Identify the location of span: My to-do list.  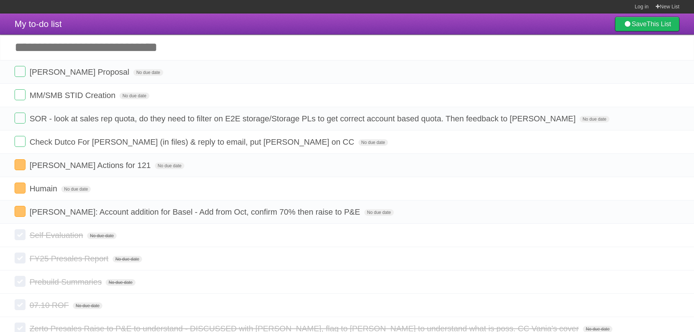
(38, 24).